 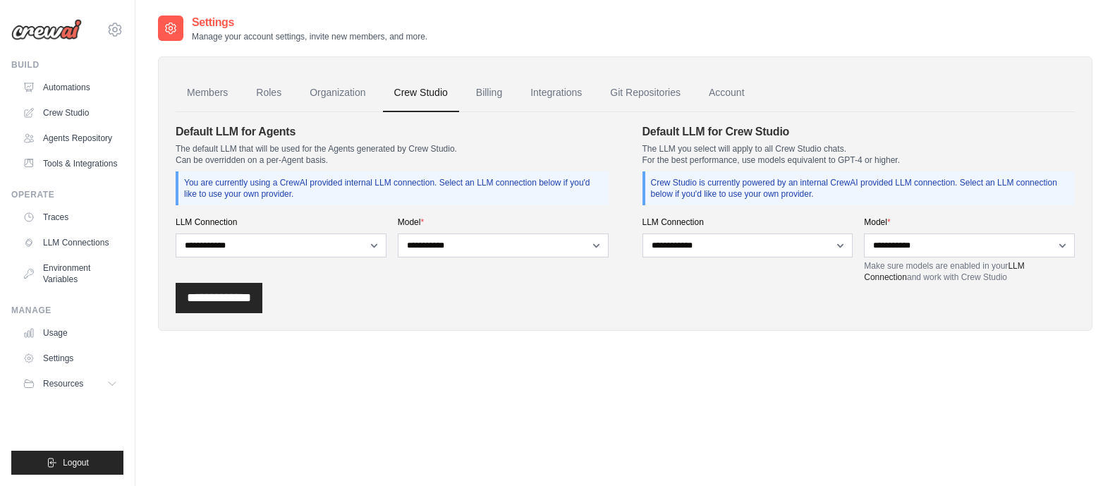 What do you see at coordinates (859, 132) in the screenshot?
I see `h4: Default LLM for Crew Studio` at bounding box center [859, 132].